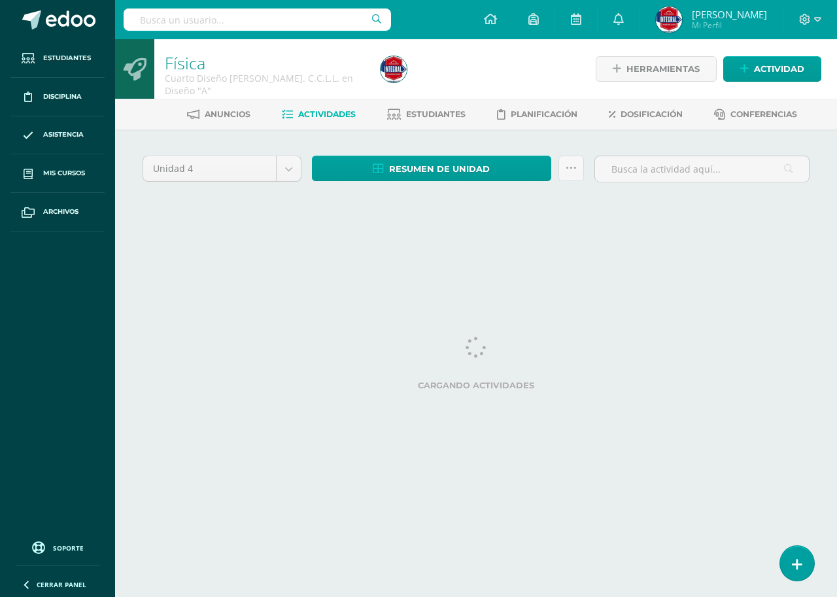 Image resolution: width=837 pixels, height=597 pixels. What do you see at coordinates (61, 585) in the screenshot?
I see `span: Cerrar panel` at bounding box center [61, 585].